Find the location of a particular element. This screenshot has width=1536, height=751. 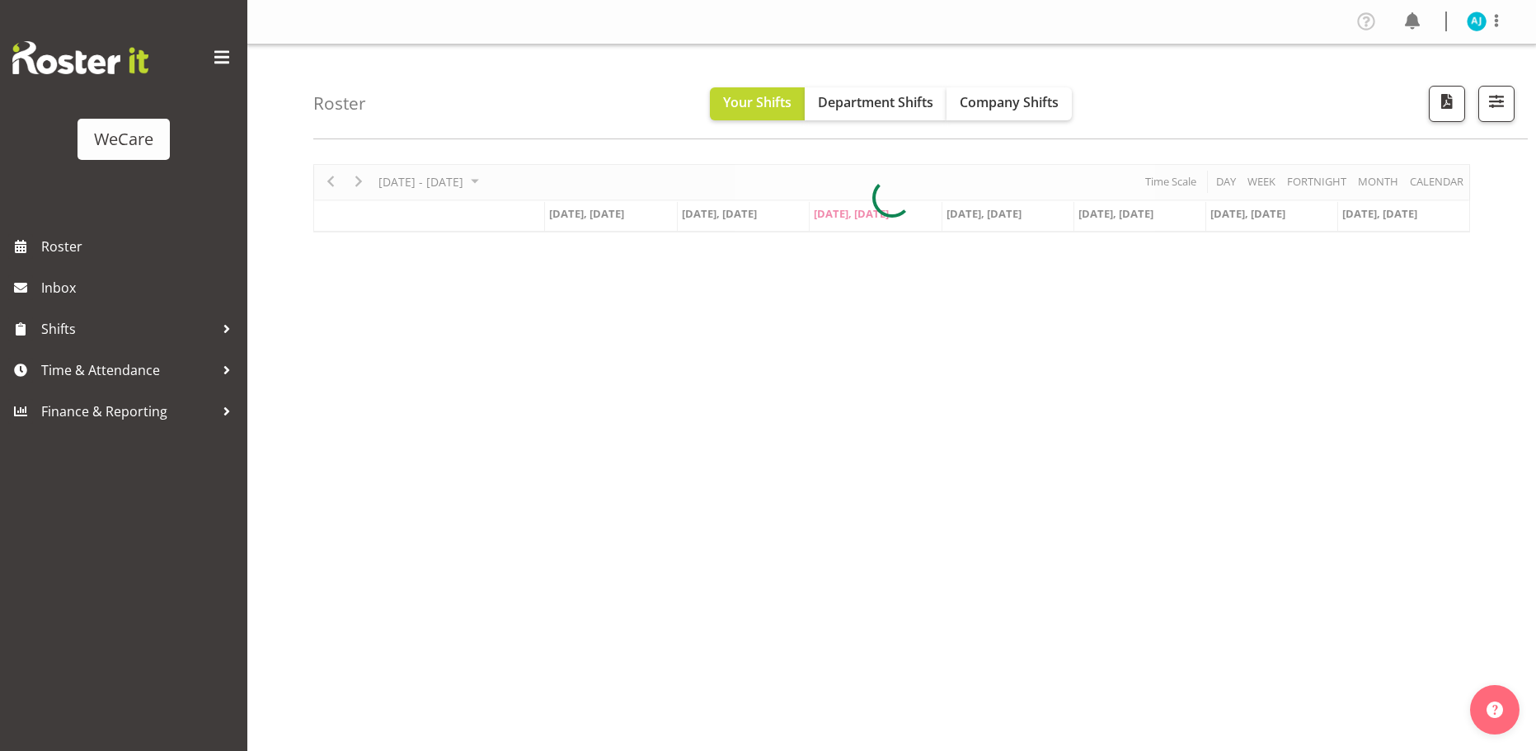

span: Shifts is located at coordinates (128, 329).